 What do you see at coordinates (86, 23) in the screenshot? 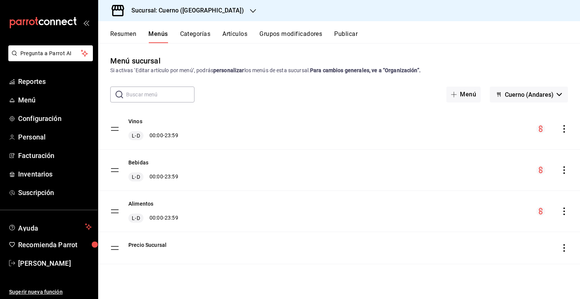
I see `button: open_drawer_menu` at bounding box center [86, 23].